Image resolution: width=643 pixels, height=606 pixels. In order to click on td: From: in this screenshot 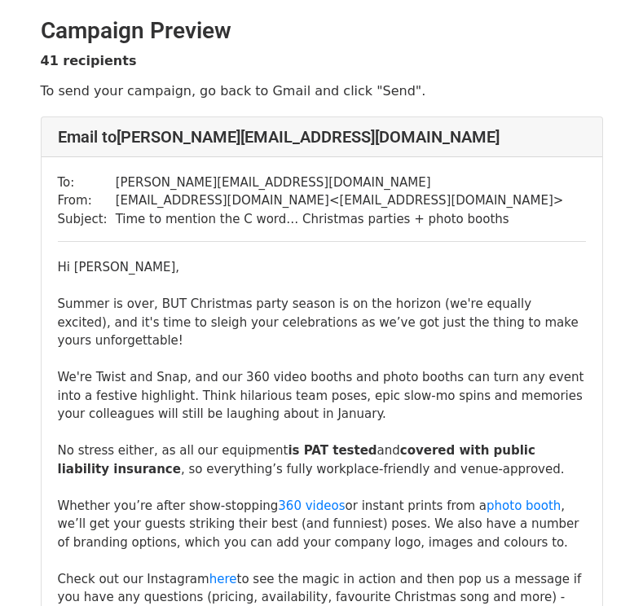, I will do `click(86, 201)`.